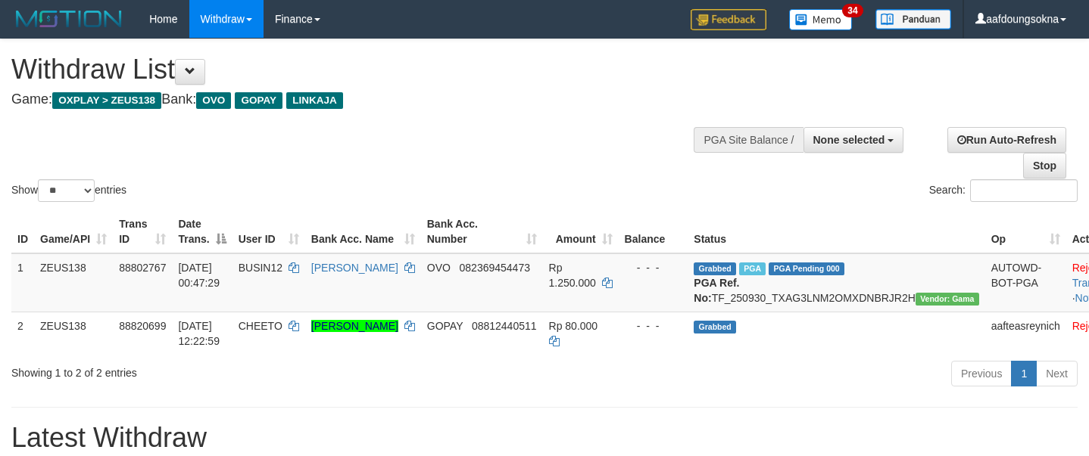 The width and height of the screenshot is (1089, 456). What do you see at coordinates (573, 326) in the screenshot?
I see `span: Rp 80.000` at bounding box center [573, 326].